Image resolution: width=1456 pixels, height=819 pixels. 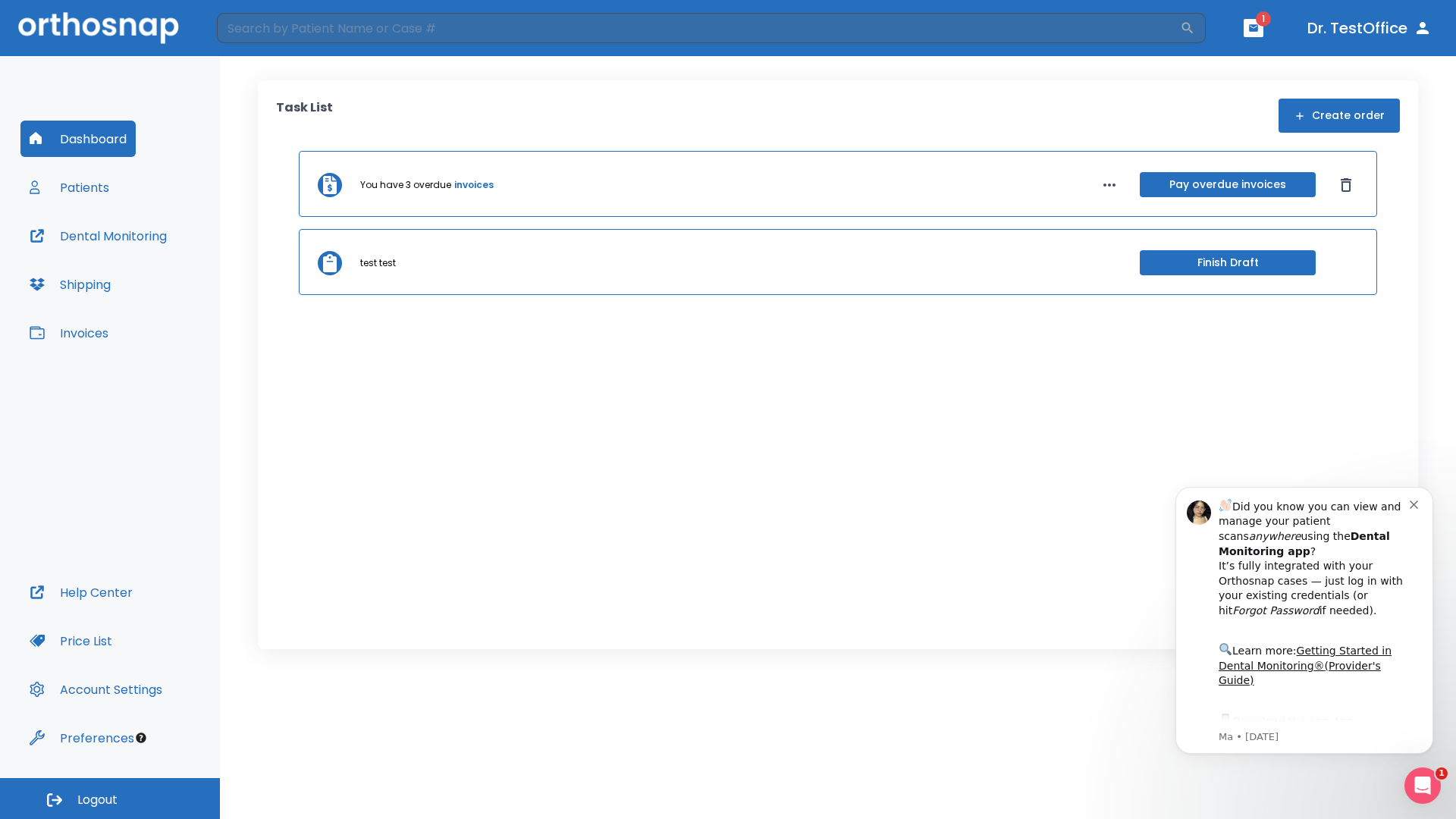 I want to click on input: Search by Patient Name or Case #, so click(x=698, y=28).